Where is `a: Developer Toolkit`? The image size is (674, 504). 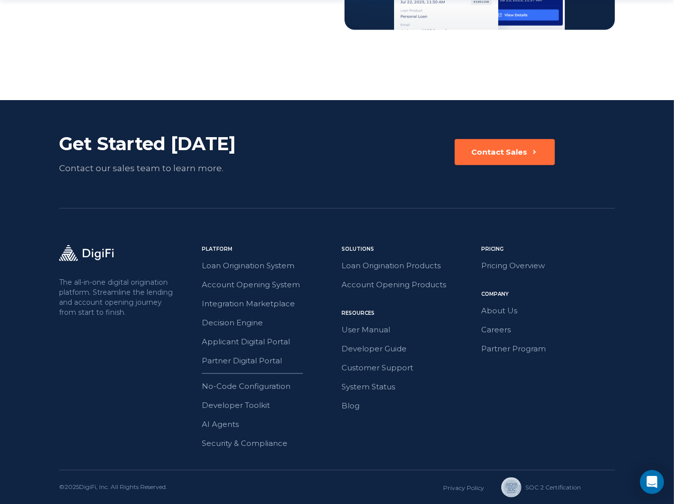 a: Developer Toolkit is located at coordinates (268, 405).